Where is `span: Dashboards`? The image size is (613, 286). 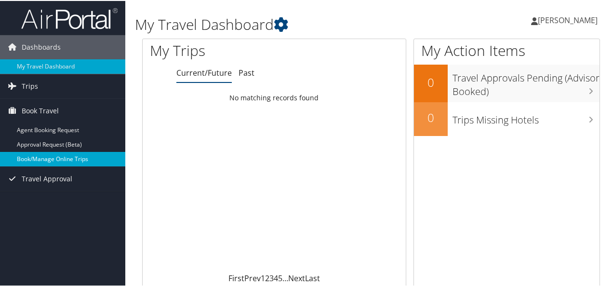 span: Dashboards is located at coordinates (41, 46).